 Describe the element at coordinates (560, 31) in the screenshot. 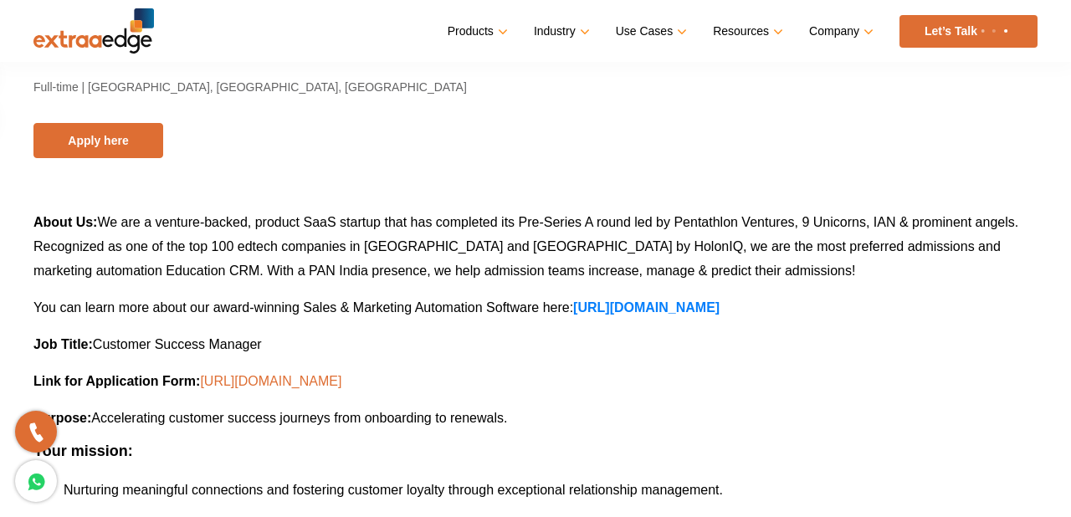

I see `a: Industry` at that location.